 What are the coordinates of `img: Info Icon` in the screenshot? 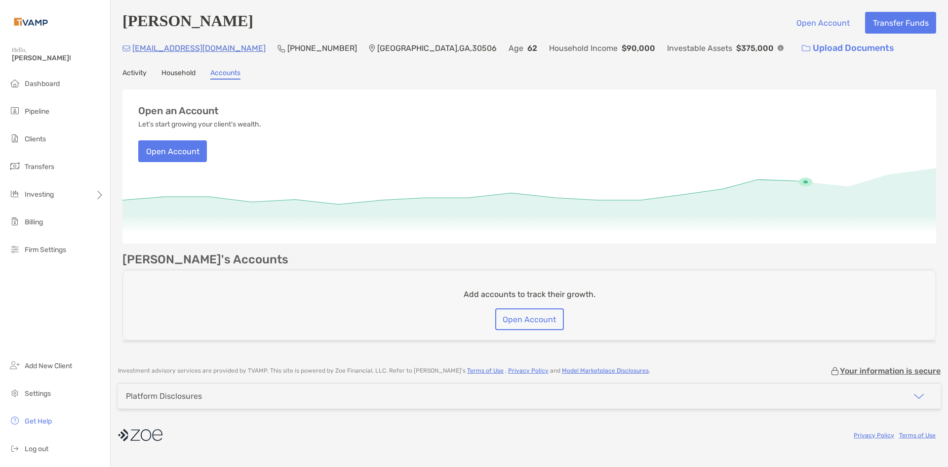 It's located at (781, 48).